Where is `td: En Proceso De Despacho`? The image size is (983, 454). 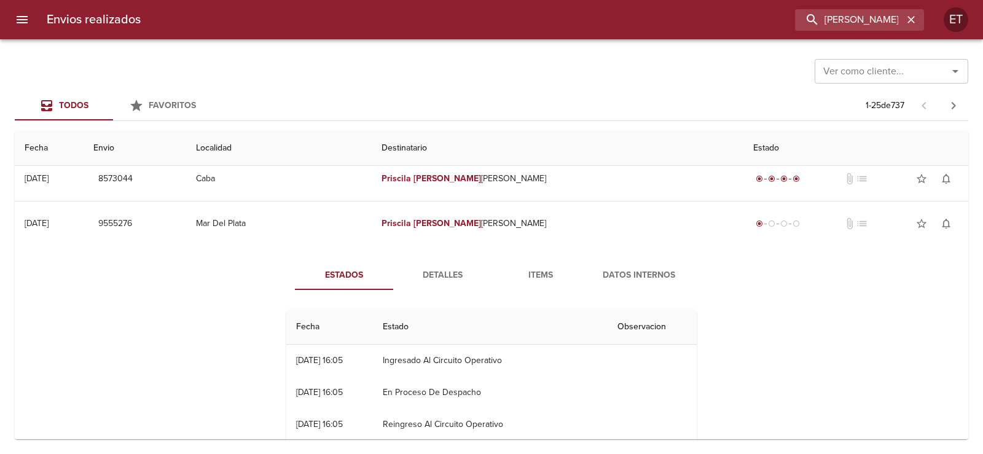 td: En Proceso De Despacho is located at coordinates (490, 393).